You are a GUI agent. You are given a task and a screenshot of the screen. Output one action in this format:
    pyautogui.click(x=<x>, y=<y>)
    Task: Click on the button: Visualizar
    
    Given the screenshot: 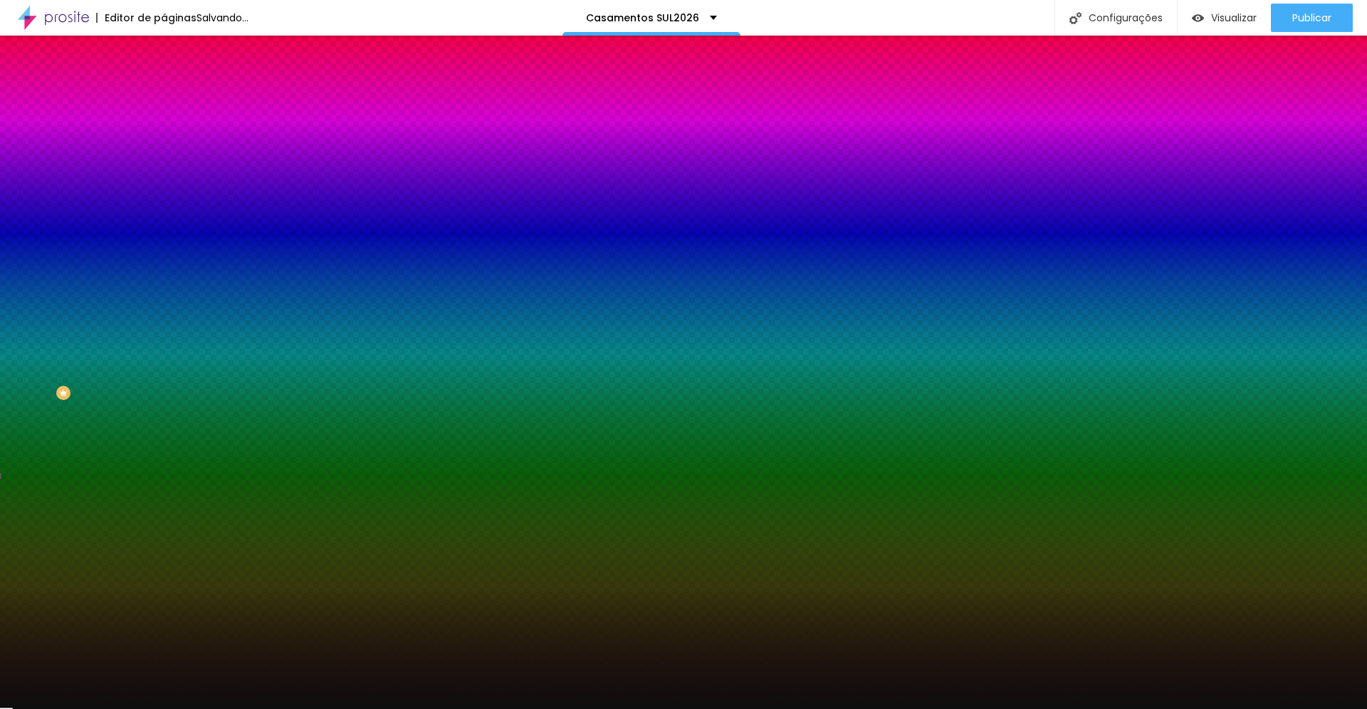 What is the action you would take?
    pyautogui.click(x=1224, y=18)
    